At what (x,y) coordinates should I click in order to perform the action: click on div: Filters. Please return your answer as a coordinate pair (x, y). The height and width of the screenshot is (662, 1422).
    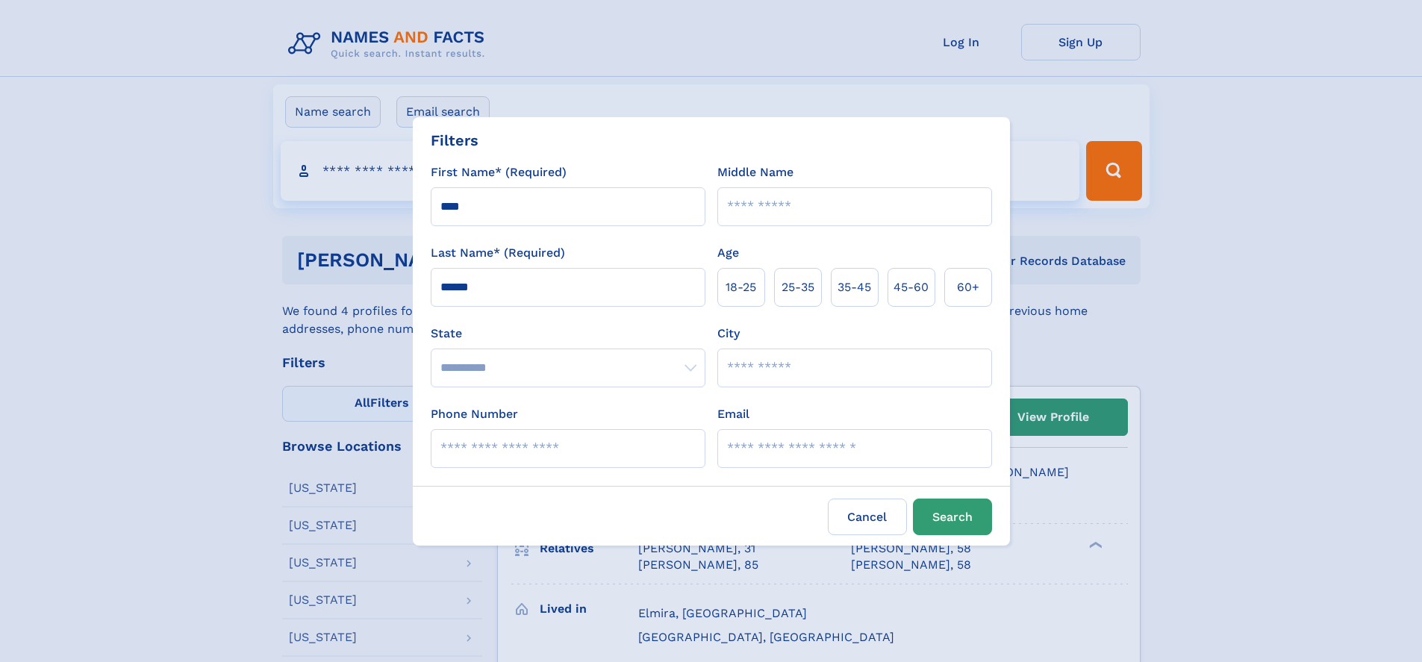
    Looking at the image, I should click on (454, 140).